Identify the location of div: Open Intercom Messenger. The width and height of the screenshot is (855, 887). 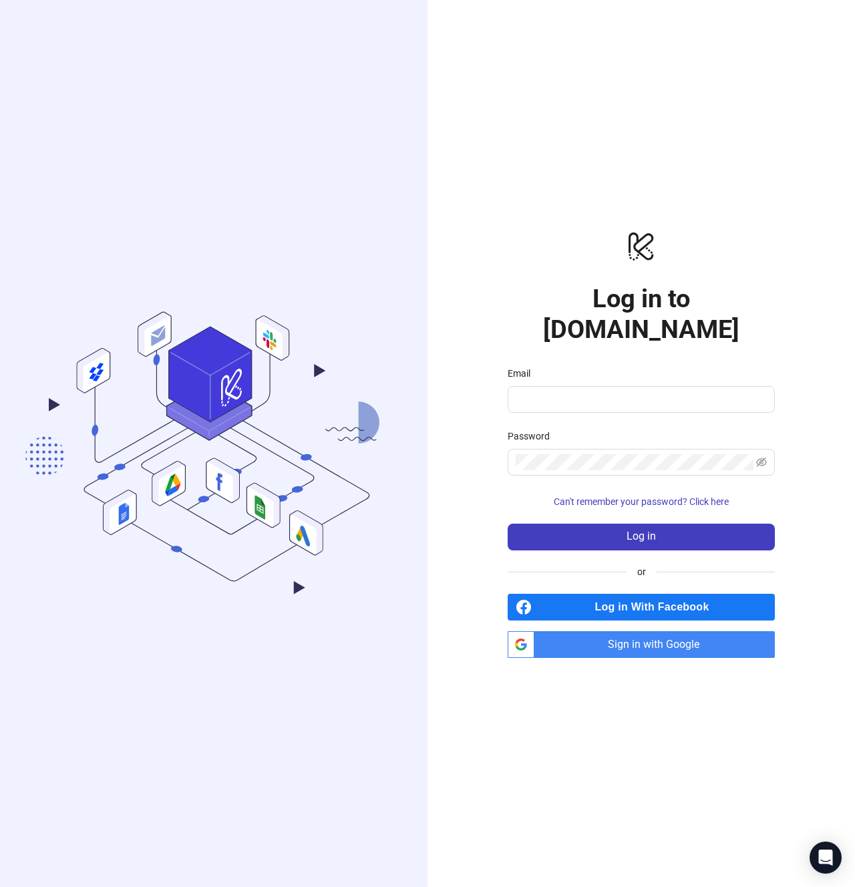
(826, 858).